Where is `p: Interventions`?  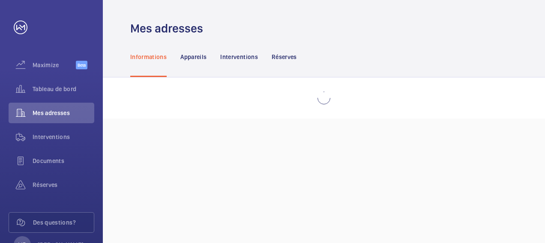
p: Interventions is located at coordinates (239, 57).